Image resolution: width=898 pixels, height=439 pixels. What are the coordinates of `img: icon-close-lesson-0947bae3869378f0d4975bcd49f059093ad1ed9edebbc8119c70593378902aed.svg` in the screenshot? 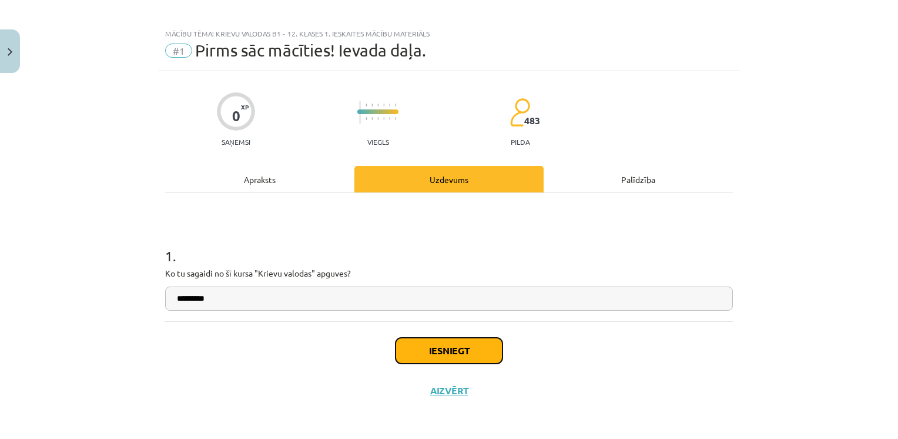 It's located at (10, 52).